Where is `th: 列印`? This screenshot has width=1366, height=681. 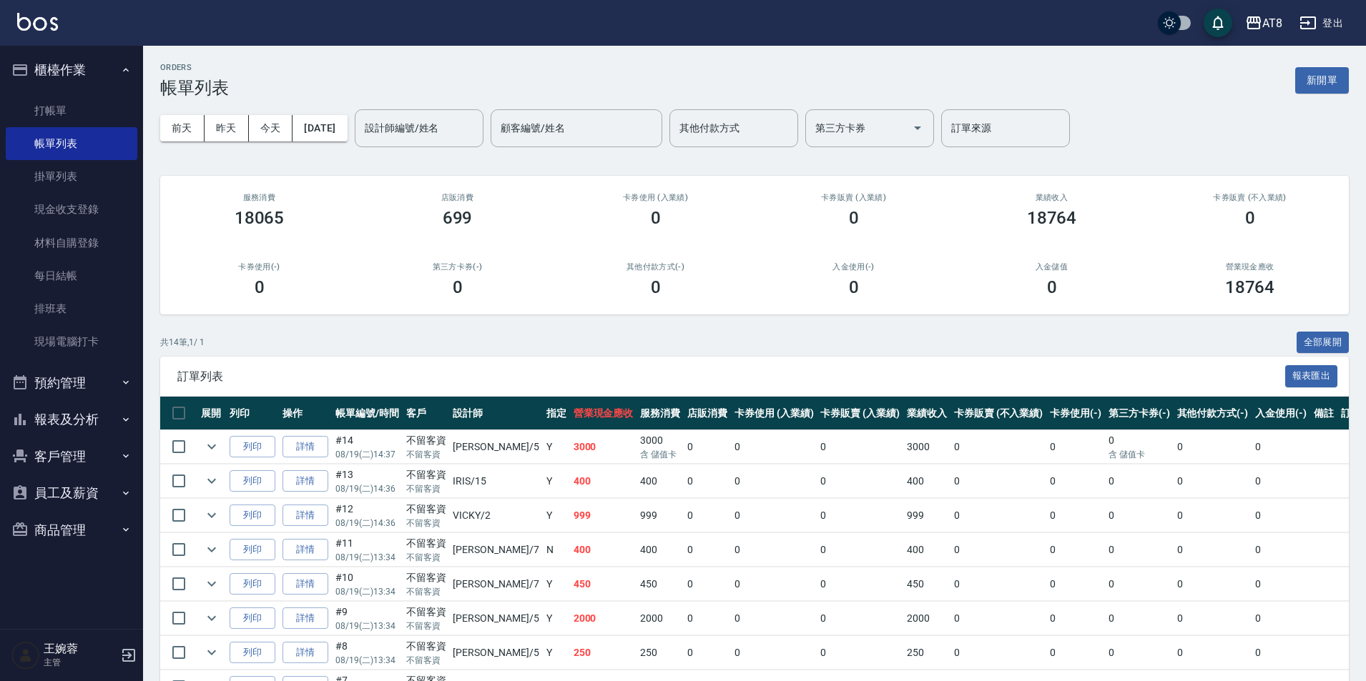
th: 列印 is located at coordinates (252, 413).